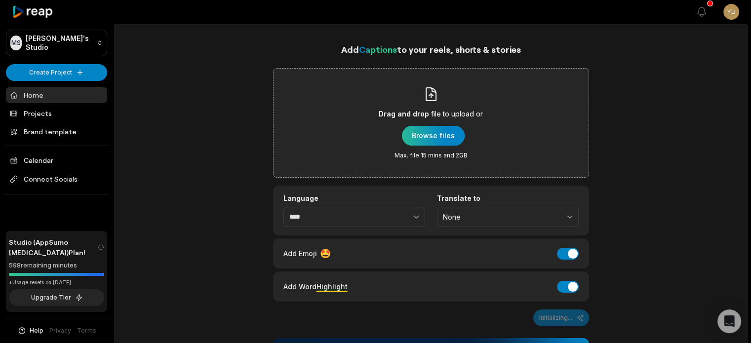 The width and height of the screenshot is (751, 343). What do you see at coordinates (431, 156) in the screenshot?
I see `span: Max. file 15 mins and 2GB` at bounding box center [431, 156].